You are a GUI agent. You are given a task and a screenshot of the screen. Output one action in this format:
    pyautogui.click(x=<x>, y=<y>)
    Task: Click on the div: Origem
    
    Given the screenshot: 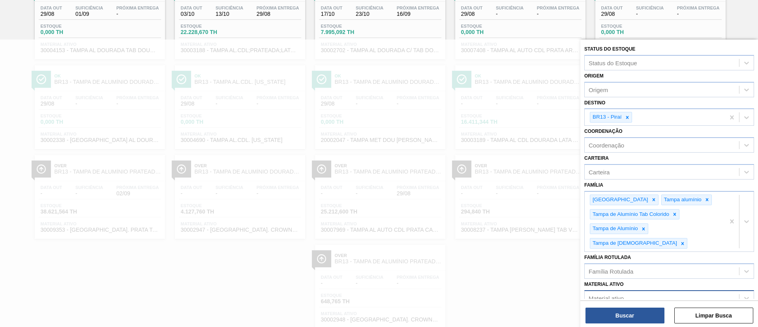 What is the action you would take?
    pyautogui.click(x=598, y=89)
    